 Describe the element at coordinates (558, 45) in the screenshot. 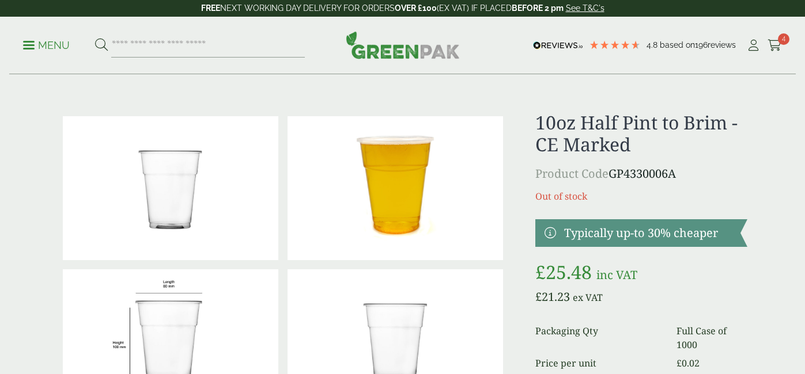

I see `img: REVIEWS.io` at that location.